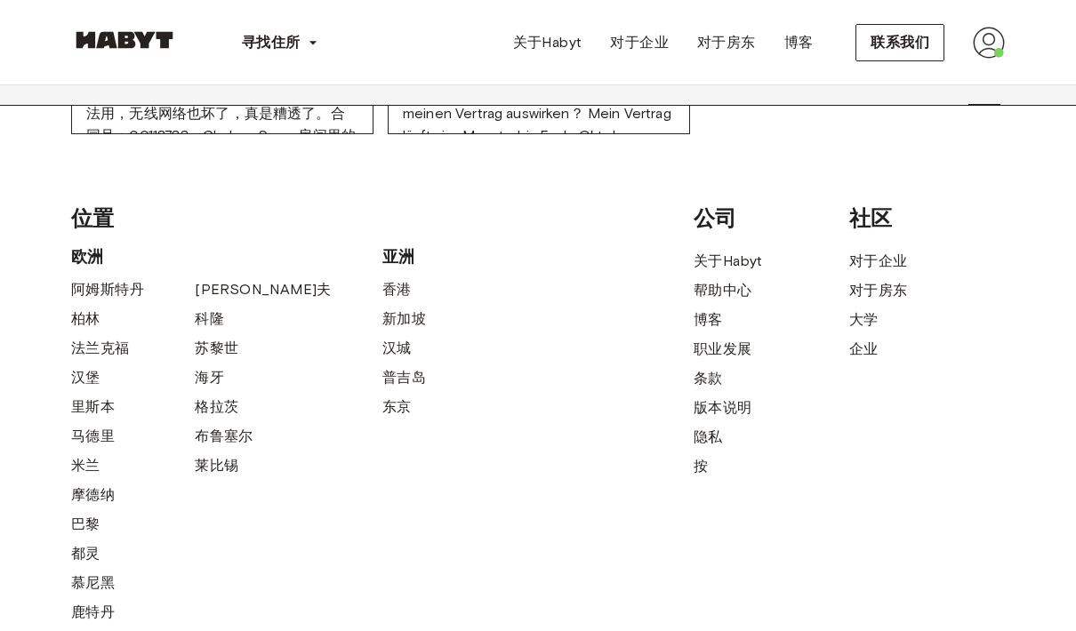  Describe the element at coordinates (85, 318) in the screenshot. I see `font: 柏林` at that location.